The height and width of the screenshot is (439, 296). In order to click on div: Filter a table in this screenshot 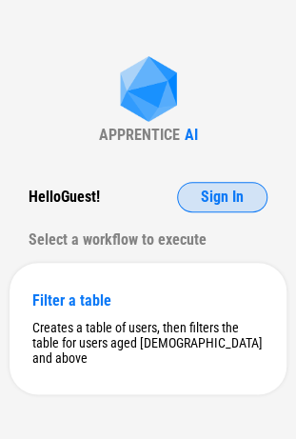, I will do `click(148, 300)`.